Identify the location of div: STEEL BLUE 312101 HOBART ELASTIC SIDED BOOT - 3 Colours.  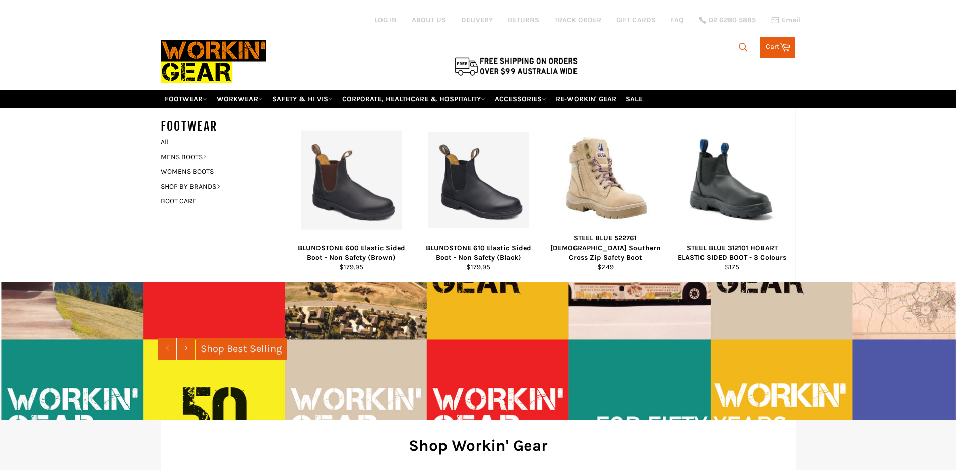
(732, 253).